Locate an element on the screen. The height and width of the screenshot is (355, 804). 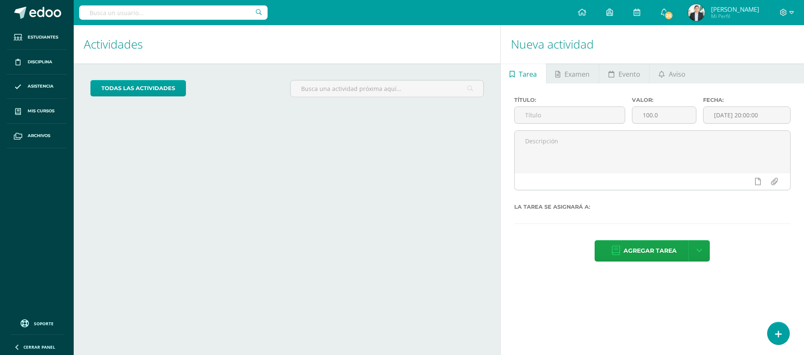
input: Puntos máximos is located at coordinates (664, 115).